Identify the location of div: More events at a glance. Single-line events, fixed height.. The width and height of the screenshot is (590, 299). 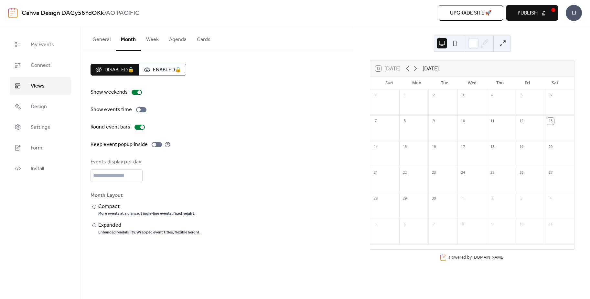
(147, 214).